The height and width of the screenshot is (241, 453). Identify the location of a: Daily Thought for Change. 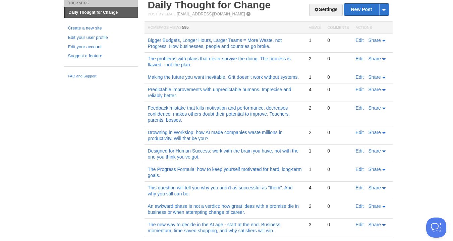
(102, 12).